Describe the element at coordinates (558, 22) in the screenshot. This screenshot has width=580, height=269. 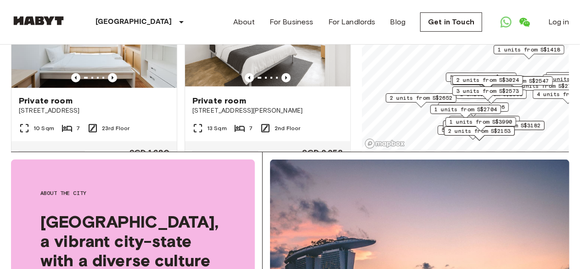
I see `a: Log in` at that location.